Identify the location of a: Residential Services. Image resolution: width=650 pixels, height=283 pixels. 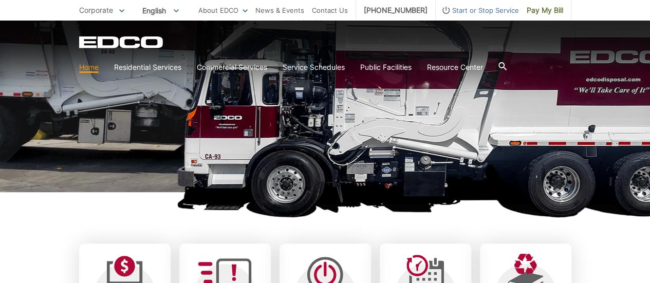
(148, 67).